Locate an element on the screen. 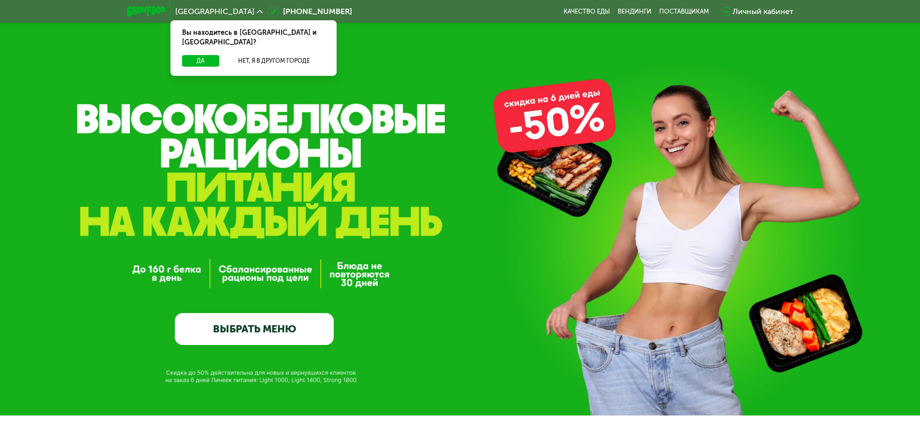  a: Вендинги is located at coordinates (634, 12).